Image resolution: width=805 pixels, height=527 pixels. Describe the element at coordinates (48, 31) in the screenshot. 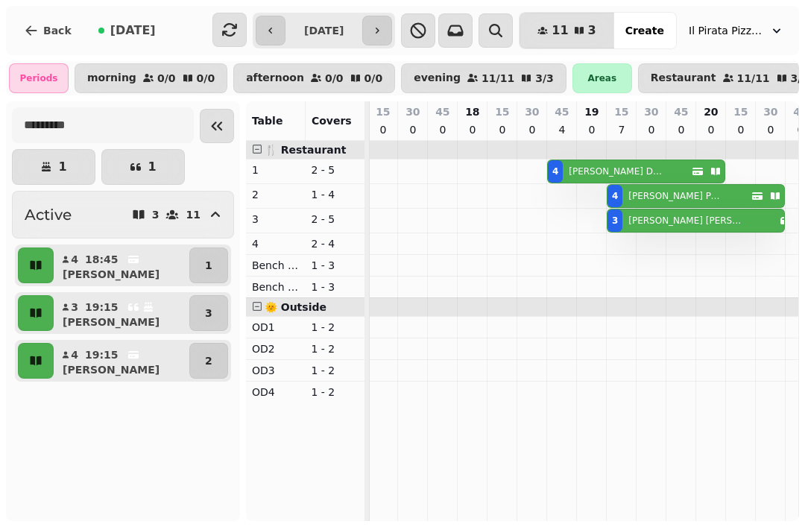

I see `button: Back` at that location.